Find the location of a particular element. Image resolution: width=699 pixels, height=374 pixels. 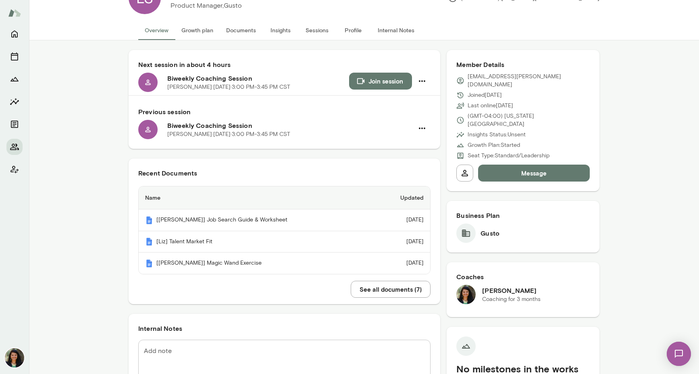

button: See all documents (7) is located at coordinates (391, 289).